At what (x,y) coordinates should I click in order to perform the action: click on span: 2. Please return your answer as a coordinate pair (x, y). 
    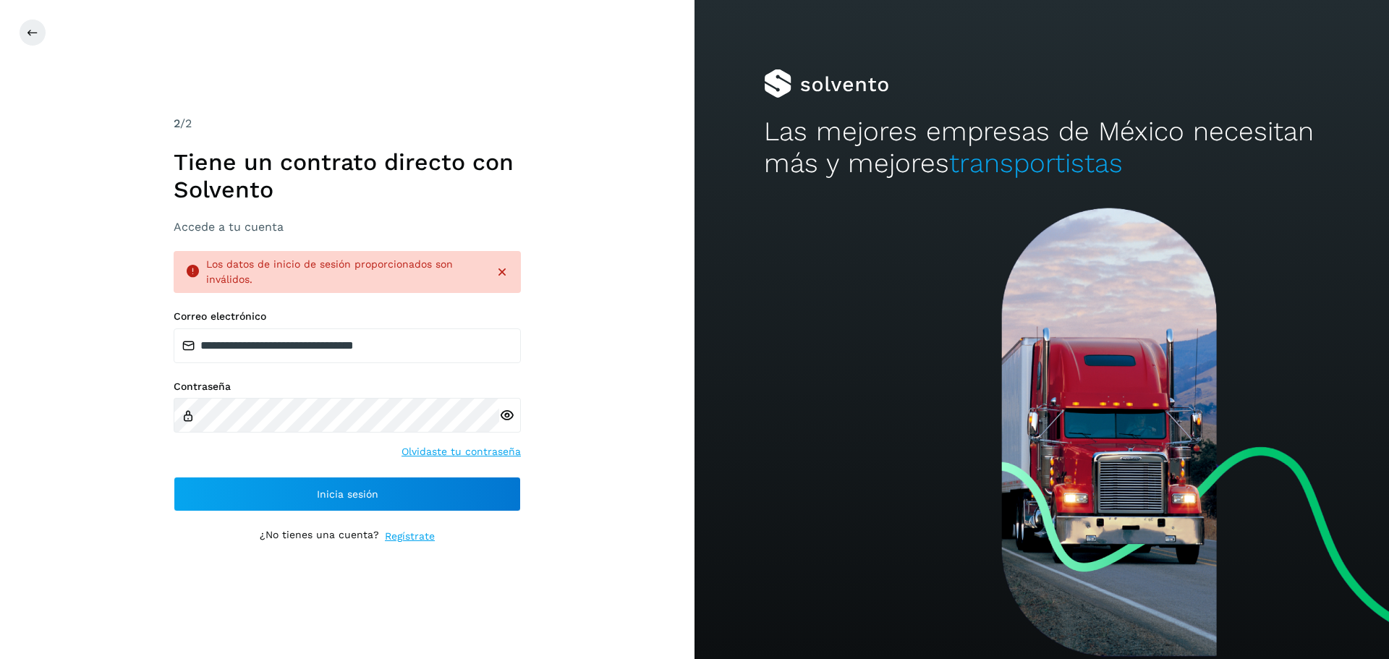
    Looking at the image, I should click on (176, 123).